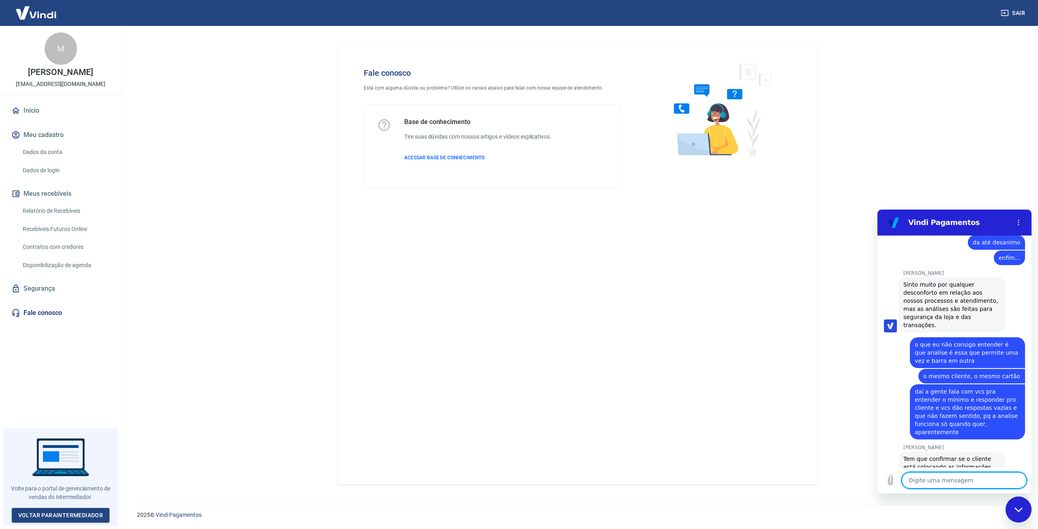  What do you see at coordinates (1014, 13) in the screenshot?
I see `button: Sair` at bounding box center [1014, 13].